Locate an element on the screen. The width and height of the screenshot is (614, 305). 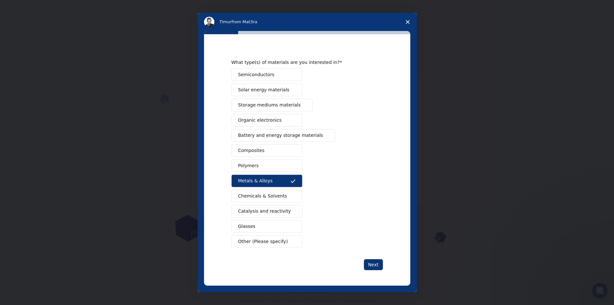
button: Catalysis and reactivity is located at coordinates (267, 211).